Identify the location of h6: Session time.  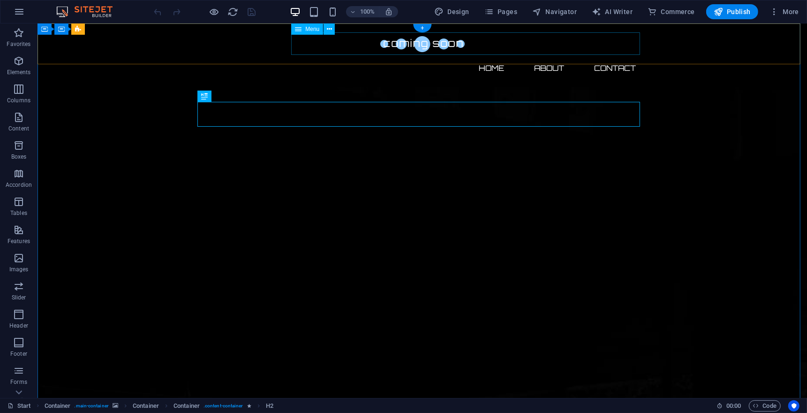
(729, 406).